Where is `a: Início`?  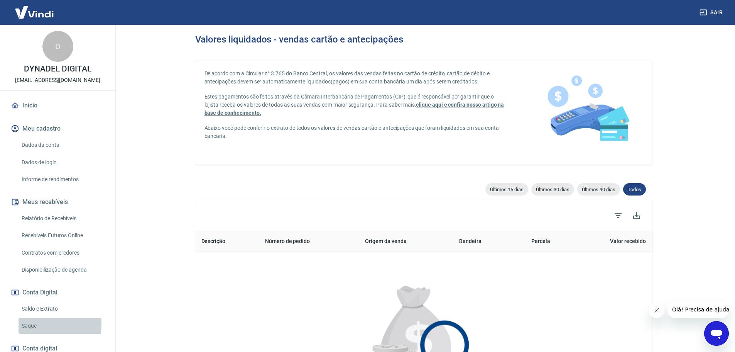 a: Início is located at coordinates (58, 105).